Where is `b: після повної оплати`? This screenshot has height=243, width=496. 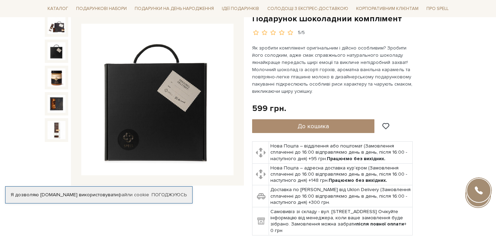
b: після повної оплати is located at coordinates (380, 224).